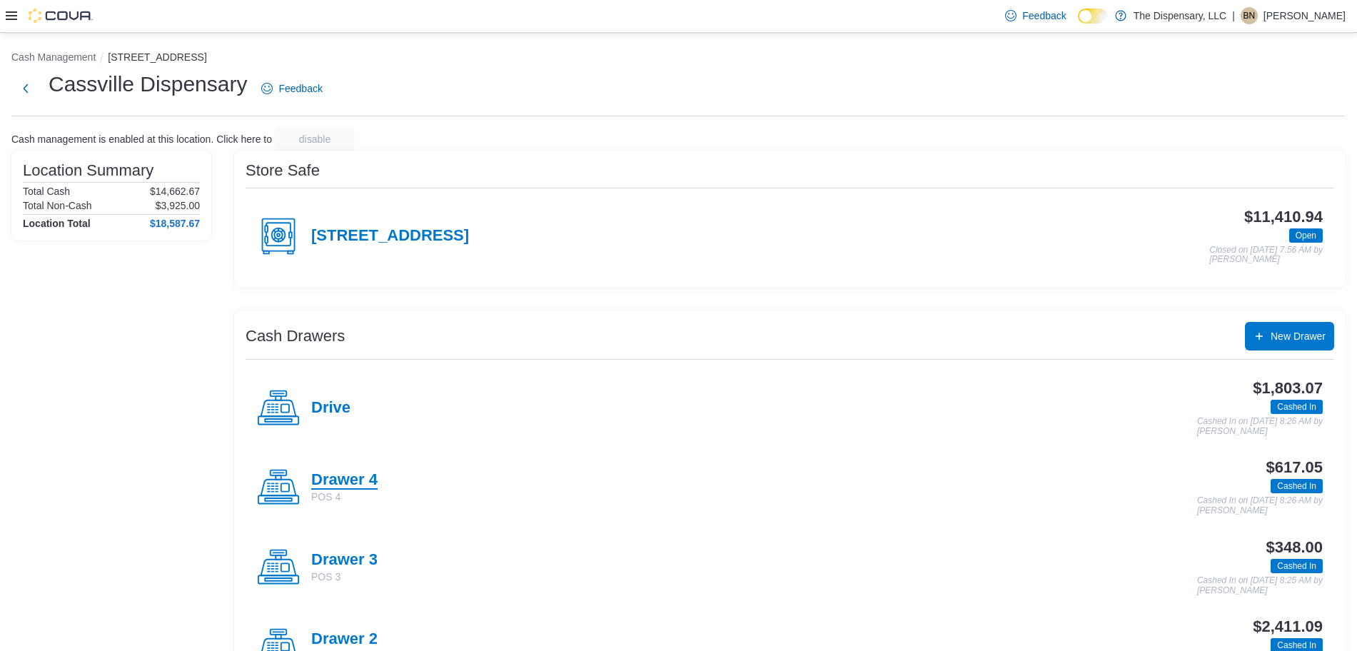 The width and height of the screenshot is (1357, 651). What do you see at coordinates (88, 171) in the screenshot?
I see `h3: Location Summary` at bounding box center [88, 171].